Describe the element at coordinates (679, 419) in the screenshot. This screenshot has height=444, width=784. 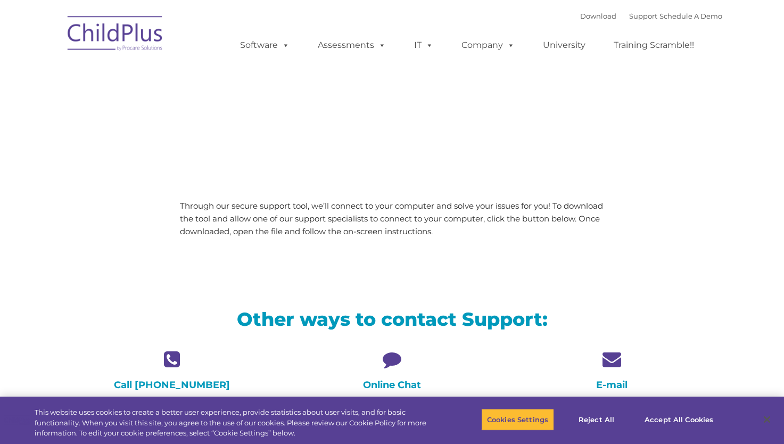
I see `button: Accept All Cookies` at that location.